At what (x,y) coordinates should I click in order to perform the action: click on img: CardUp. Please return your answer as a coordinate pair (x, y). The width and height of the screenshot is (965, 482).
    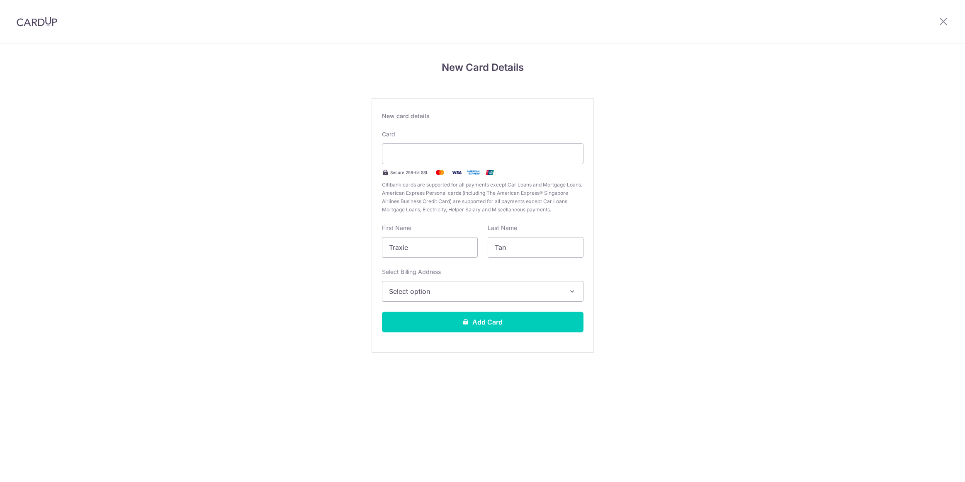
    Looking at the image, I should click on (37, 22).